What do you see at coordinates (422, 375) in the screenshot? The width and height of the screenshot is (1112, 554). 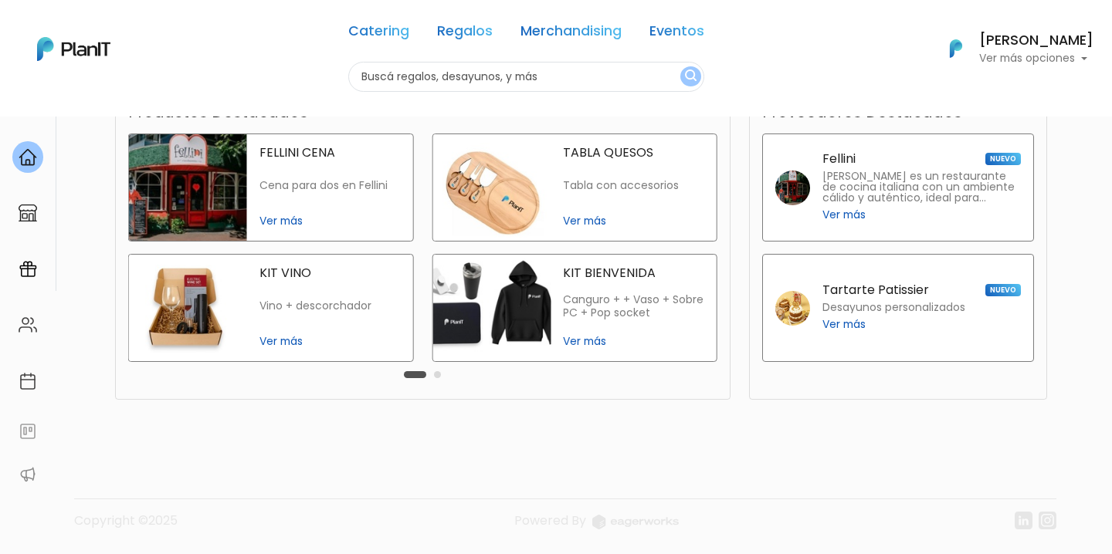 I see `div: Carousel Pagination` at bounding box center [422, 375].